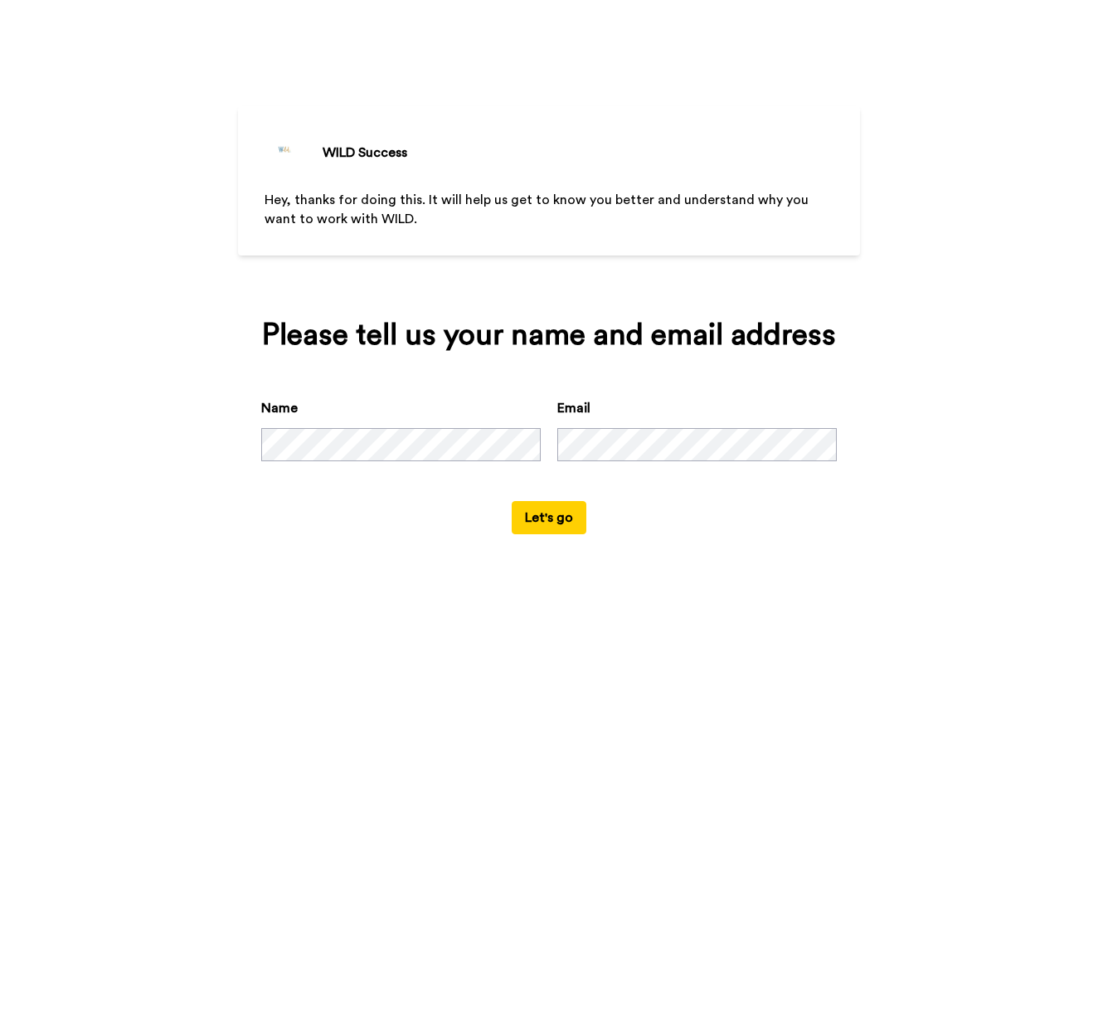 Image resolution: width=1098 pixels, height=1032 pixels. What do you see at coordinates (549, 335) in the screenshot?
I see `div: Please tell us your name and email address` at bounding box center [549, 335].